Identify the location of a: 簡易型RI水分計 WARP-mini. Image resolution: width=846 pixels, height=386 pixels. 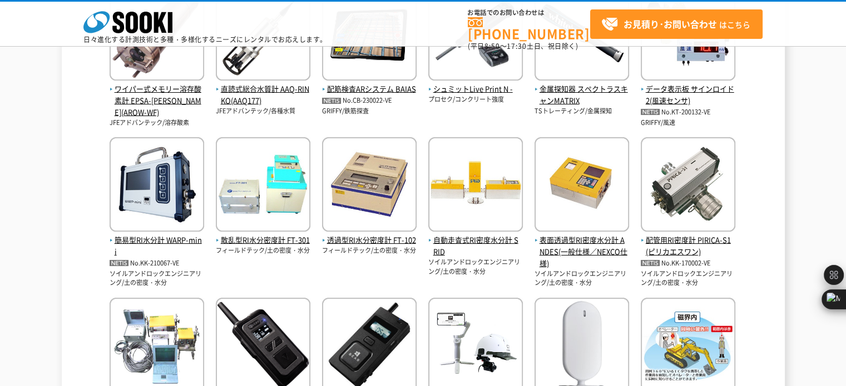
(157, 241).